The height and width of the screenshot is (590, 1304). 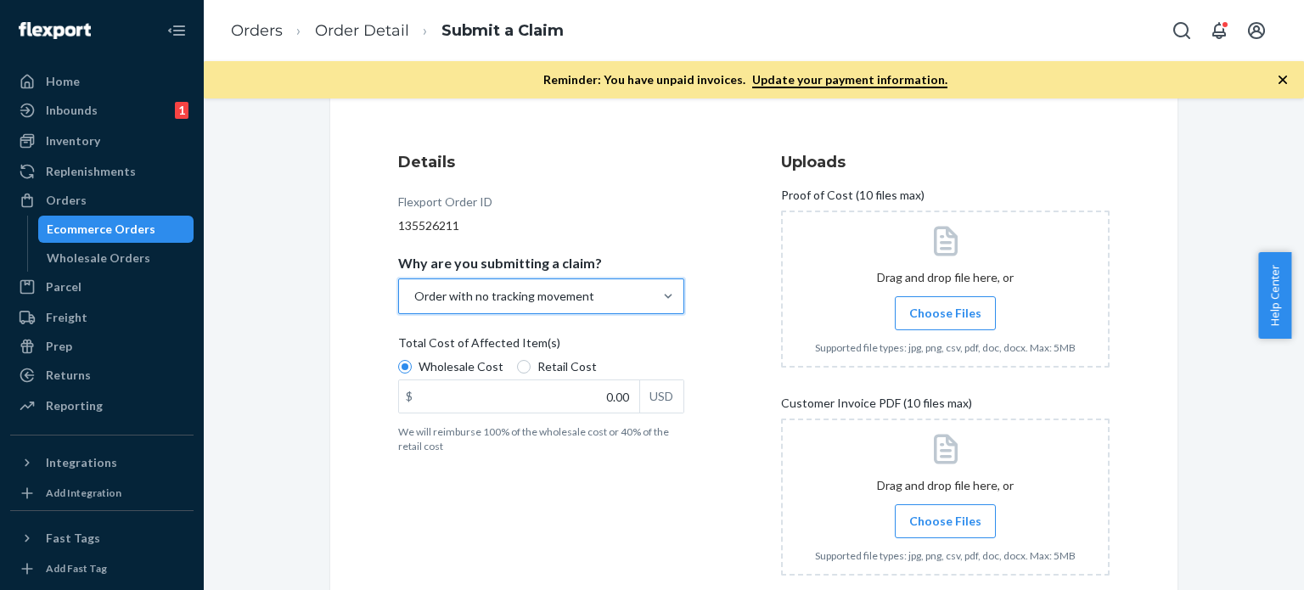 I want to click on div: Ecommerce Orders, so click(x=101, y=229).